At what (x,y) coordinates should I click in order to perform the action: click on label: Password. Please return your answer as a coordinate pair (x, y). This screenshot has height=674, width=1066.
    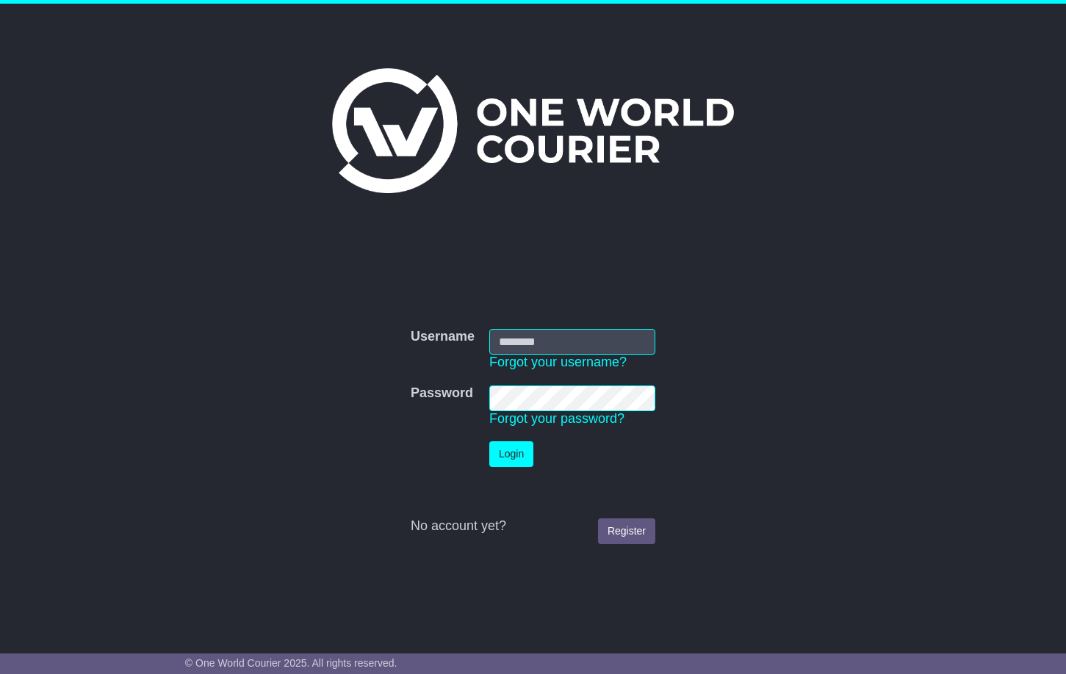
    Looking at the image, I should click on (441, 394).